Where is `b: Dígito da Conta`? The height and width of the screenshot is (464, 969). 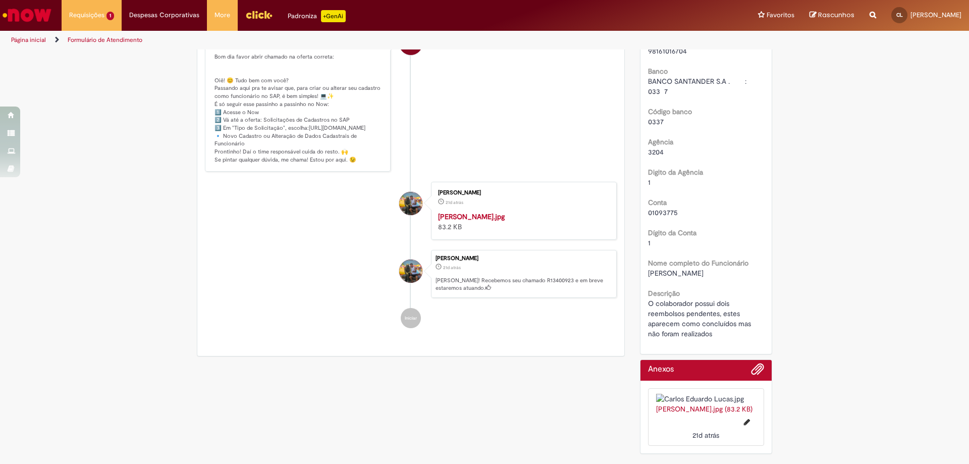
b: Dígito da Conta is located at coordinates (673, 233).